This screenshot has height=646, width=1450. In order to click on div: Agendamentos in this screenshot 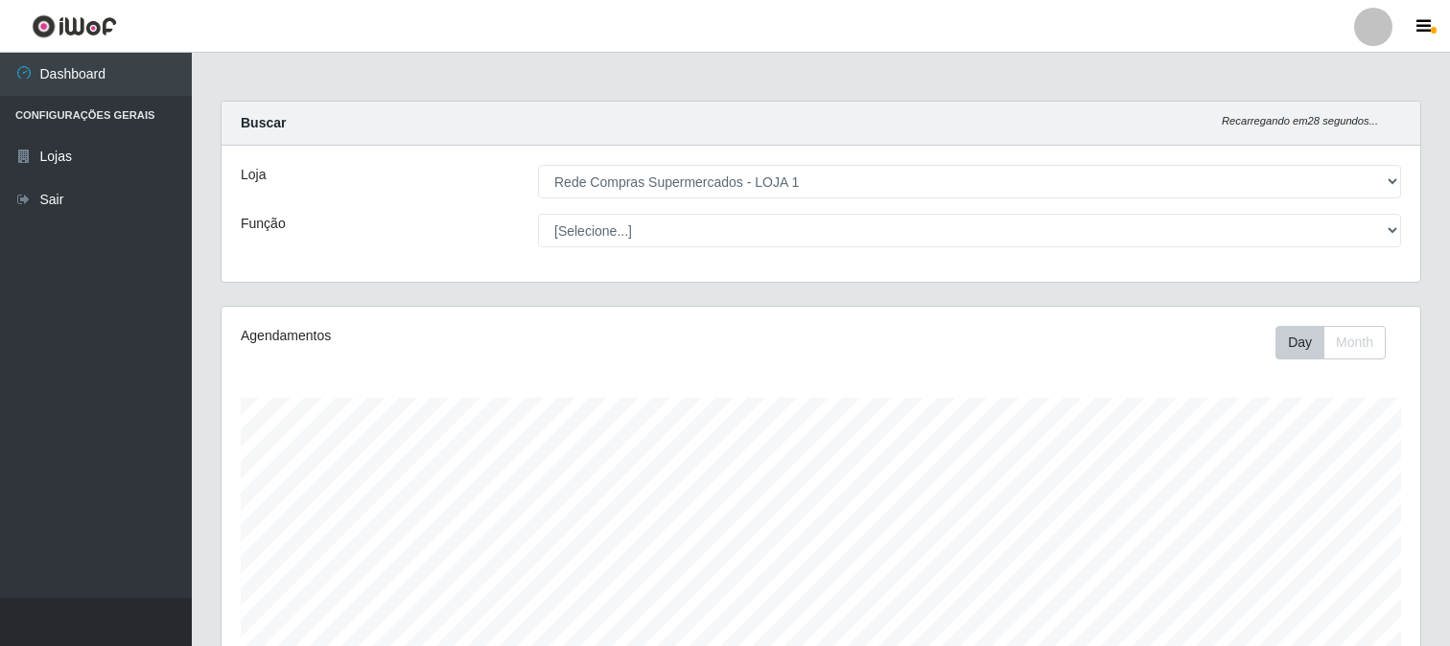, I will do `click(474, 336)`.